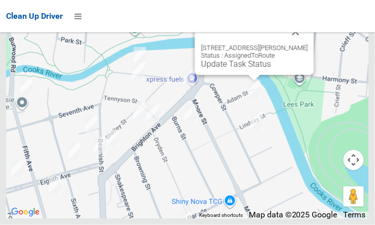 The image size is (375, 225). What do you see at coordinates (189, 78) in the screenshot?
I see `div: 138-140 Brighton Avenue, CAMPSIE NSW 2194<br>Status : AssignedToRoute<br><a href="/driver/booking...` at bounding box center [189, 78].